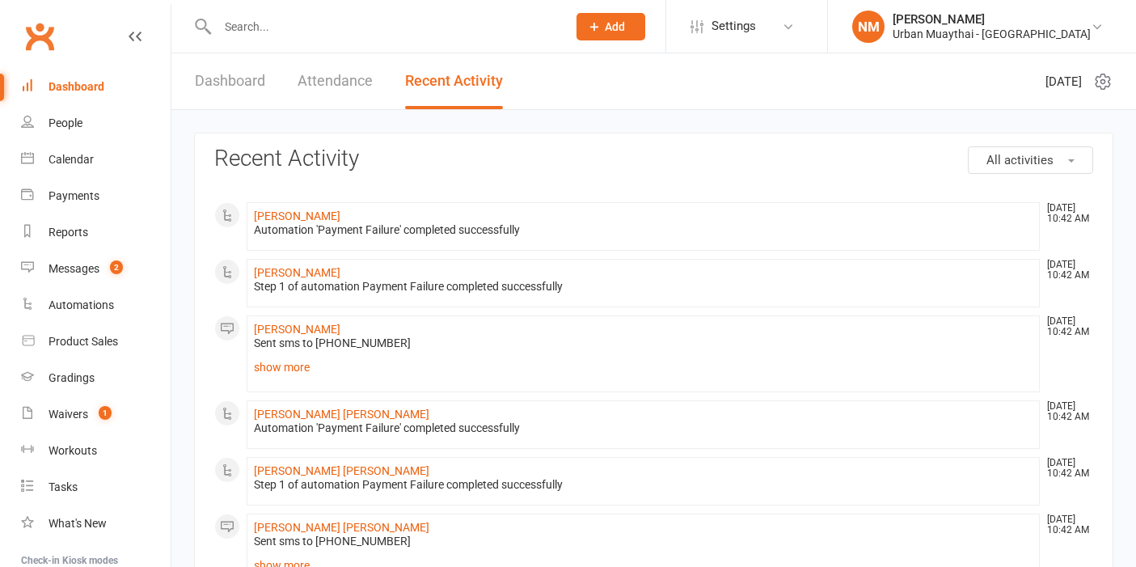 The height and width of the screenshot is (567, 1136). Describe the element at coordinates (95, 269) in the screenshot. I see `a: Messages 2` at that location.